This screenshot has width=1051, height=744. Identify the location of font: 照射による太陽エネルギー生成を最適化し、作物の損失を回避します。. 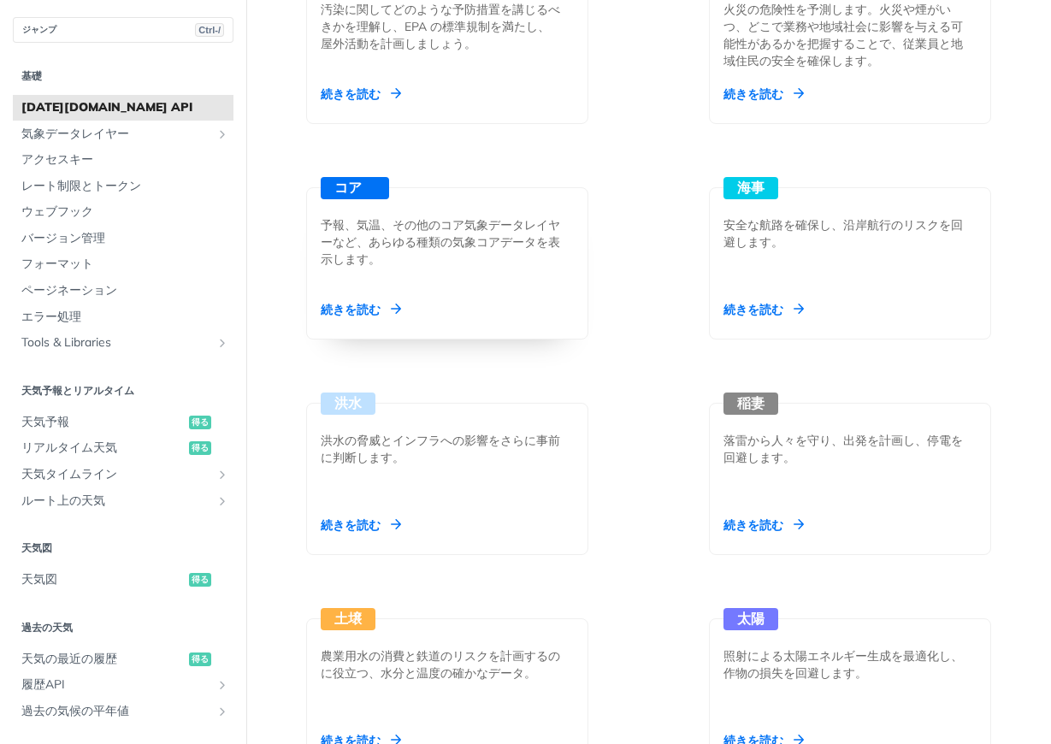
(844, 665).